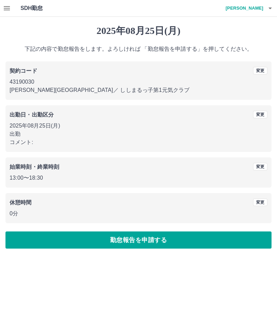  I want to click on p: 2025年08月25日(月), so click(139, 126).